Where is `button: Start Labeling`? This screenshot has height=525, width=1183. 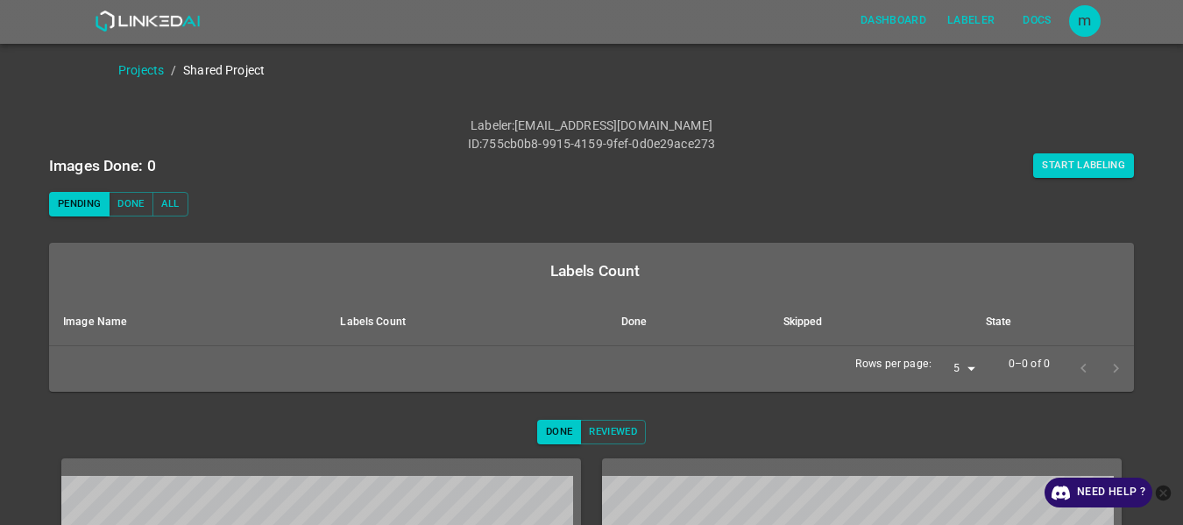 button: Start Labeling is located at coordinates (1083, 166).